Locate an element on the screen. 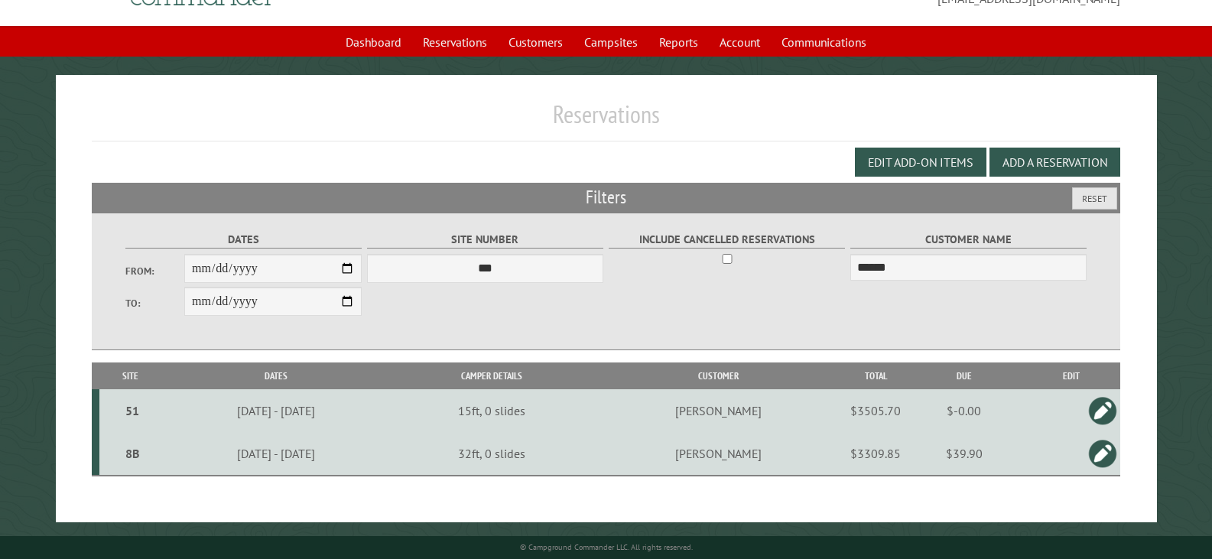 The width and height of the screenshot is (1212, 559). th: Edit is located at coordinates (1071, 376).